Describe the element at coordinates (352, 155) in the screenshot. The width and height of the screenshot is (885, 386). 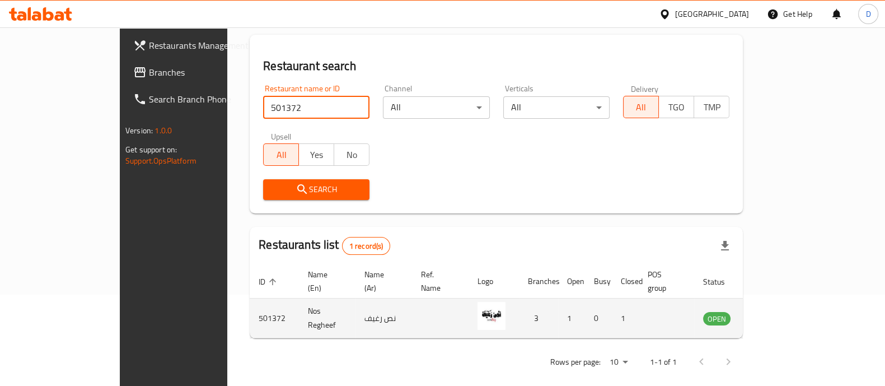
I see `span: No` at that location.